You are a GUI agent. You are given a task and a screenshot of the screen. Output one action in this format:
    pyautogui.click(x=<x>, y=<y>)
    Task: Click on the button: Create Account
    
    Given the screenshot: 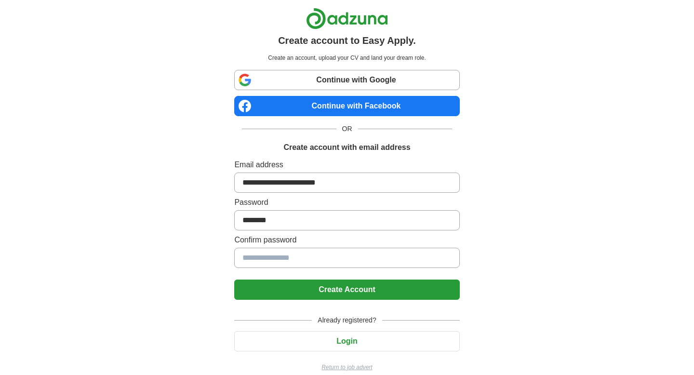 What is the action you would take?
    pyautogui.click(x=347, y=290)
    